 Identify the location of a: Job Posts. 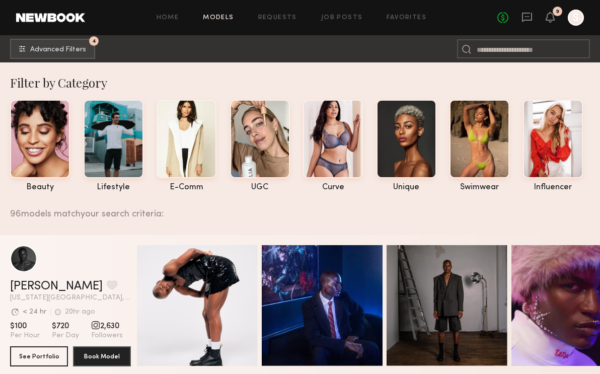
(342, 18).